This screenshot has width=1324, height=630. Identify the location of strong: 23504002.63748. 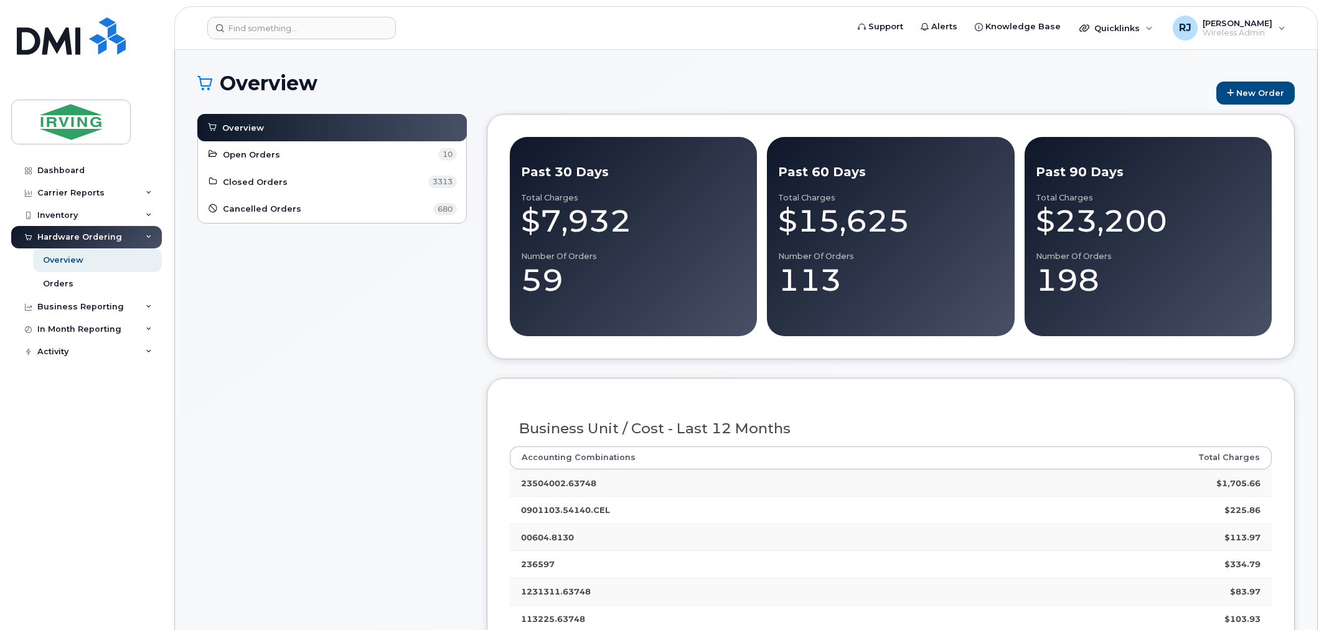
(558, 483).